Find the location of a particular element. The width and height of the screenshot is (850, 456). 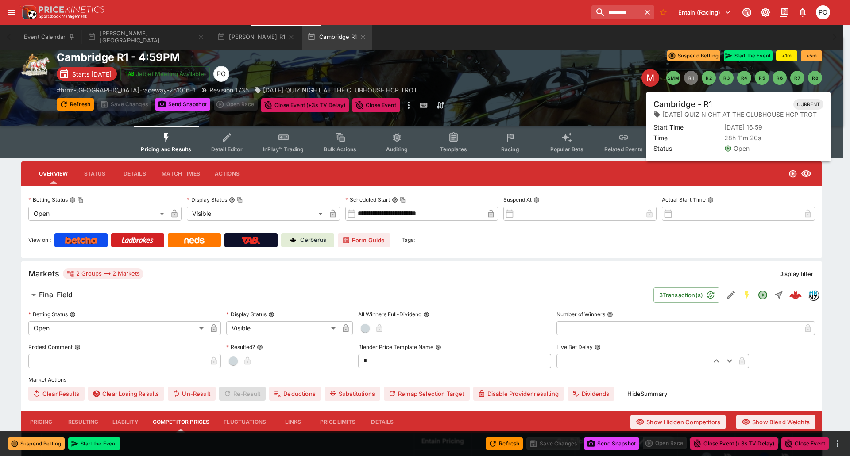

button: R5 is located at coordinates (762, 78).